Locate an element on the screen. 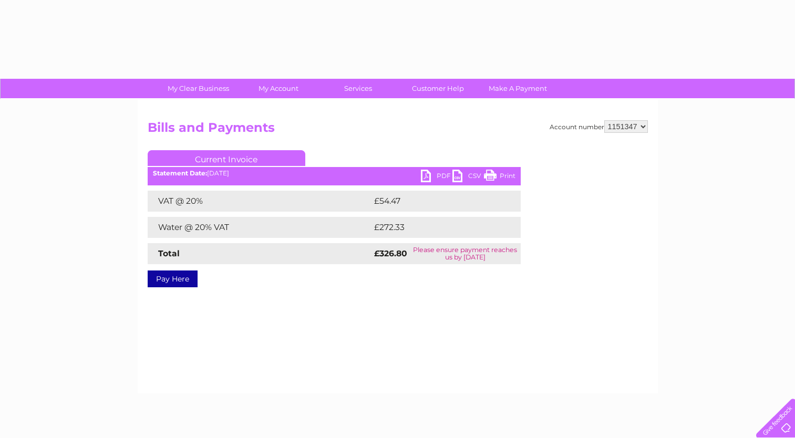 The image size is (795, 438). a: PDF is located at coordinates (437, 177).